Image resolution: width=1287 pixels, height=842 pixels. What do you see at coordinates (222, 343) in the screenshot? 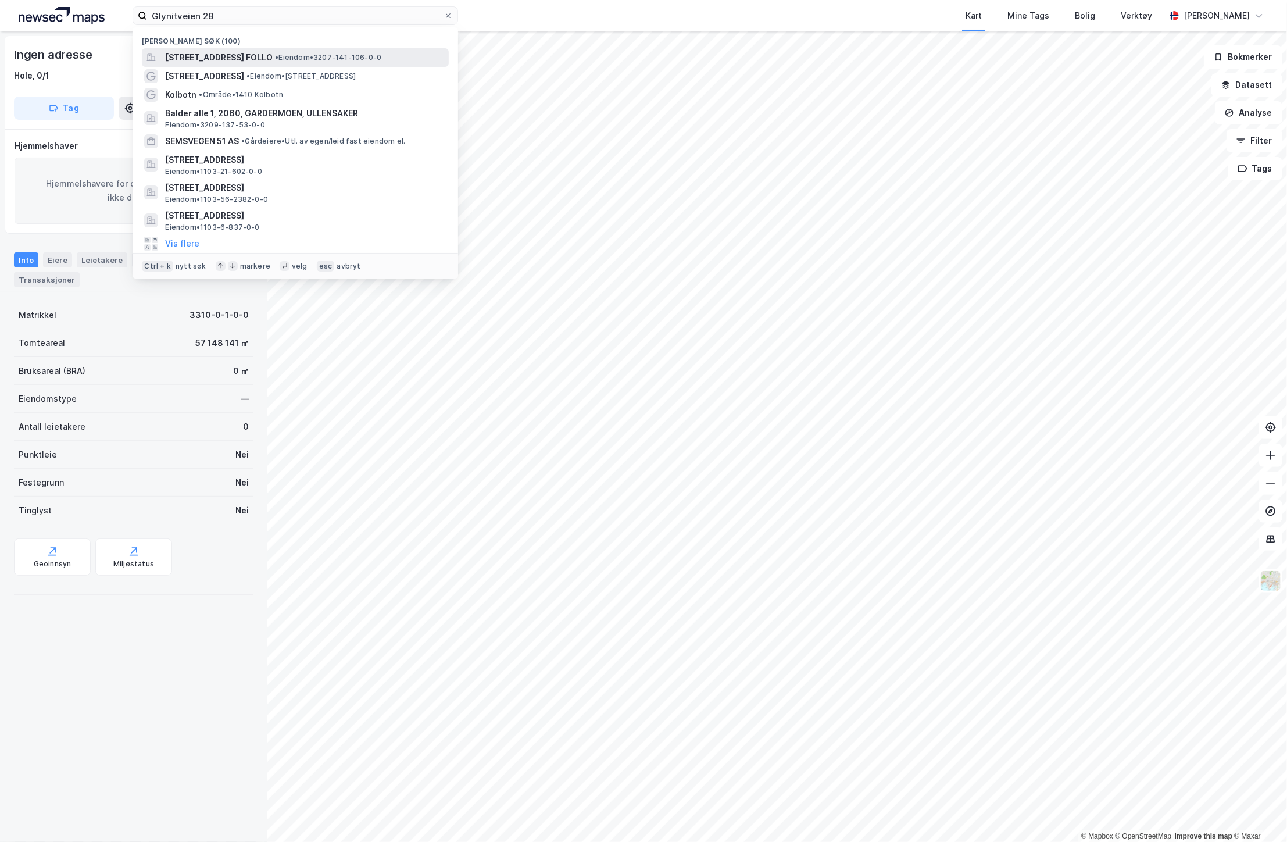
I see `div: 57 148 141 ㎡` at bounding box center [222, 343].